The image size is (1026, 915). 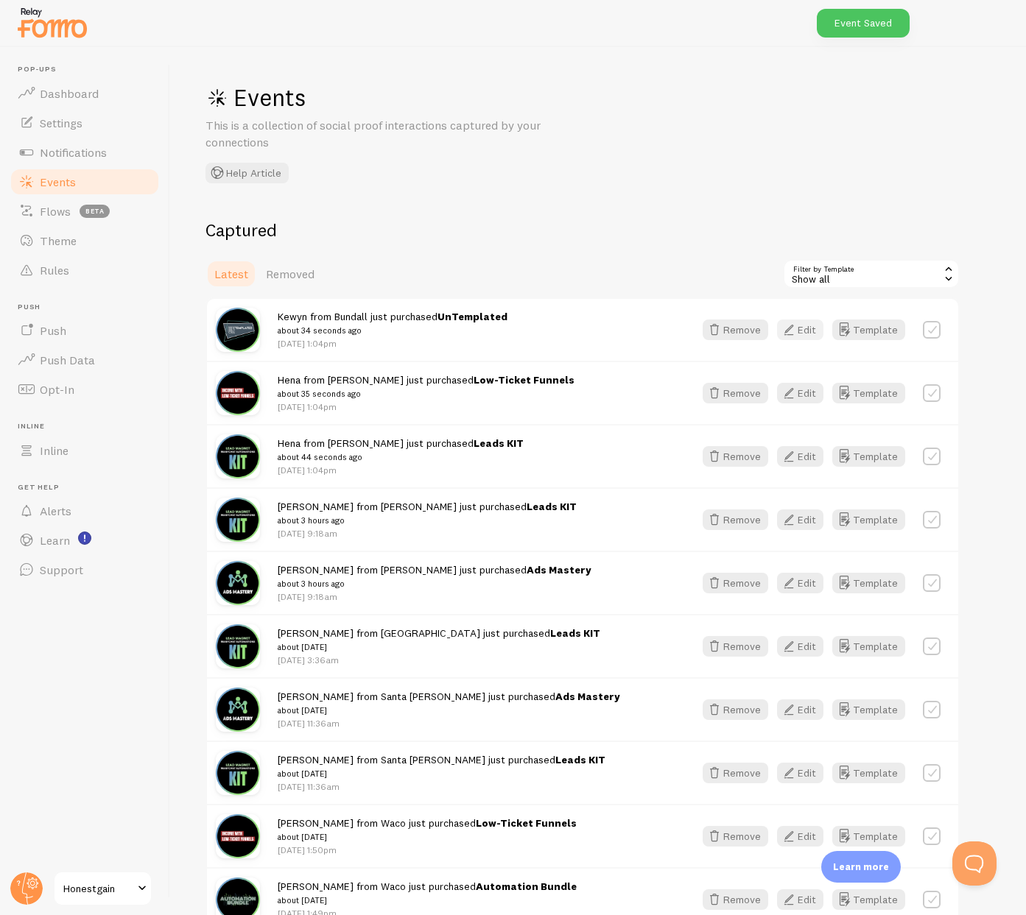 What do you see at coordinates (54, 270) in the screenshot?
I see `span: Rules` at bounding box center [54, 270].